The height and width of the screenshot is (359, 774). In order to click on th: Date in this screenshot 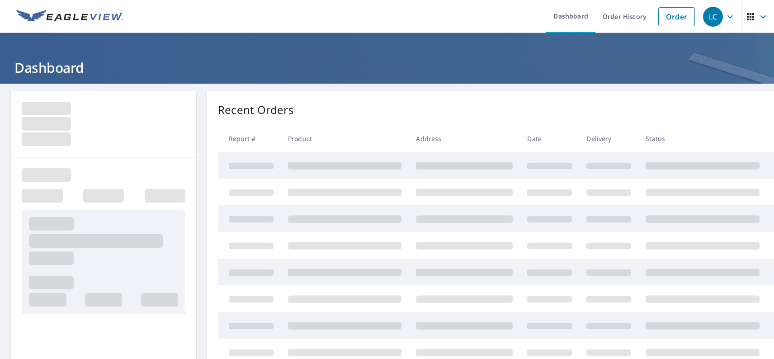, I will do `click(549, 138)`.